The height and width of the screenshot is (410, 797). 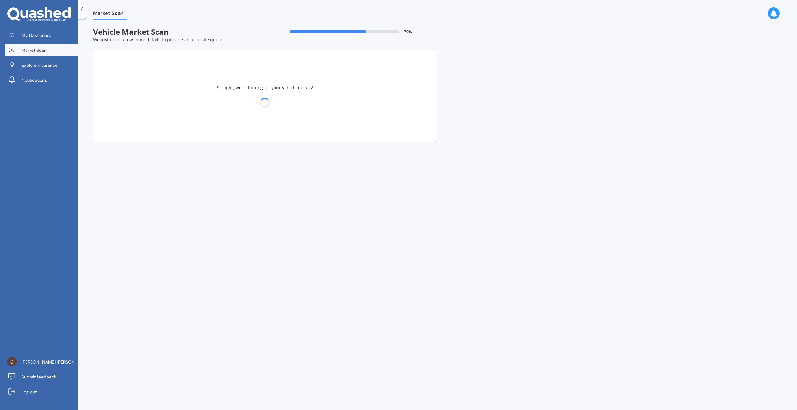 What do you see at coordinates (34, 80) in the screenshot?
I see `span: Notifications` at bounding box center [34, 80].